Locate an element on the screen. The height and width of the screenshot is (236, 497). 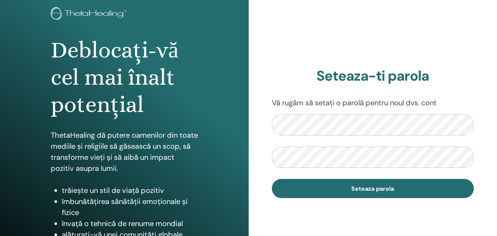
li: învață o tehnică de renume mondial is located at coordinates (130, 223).